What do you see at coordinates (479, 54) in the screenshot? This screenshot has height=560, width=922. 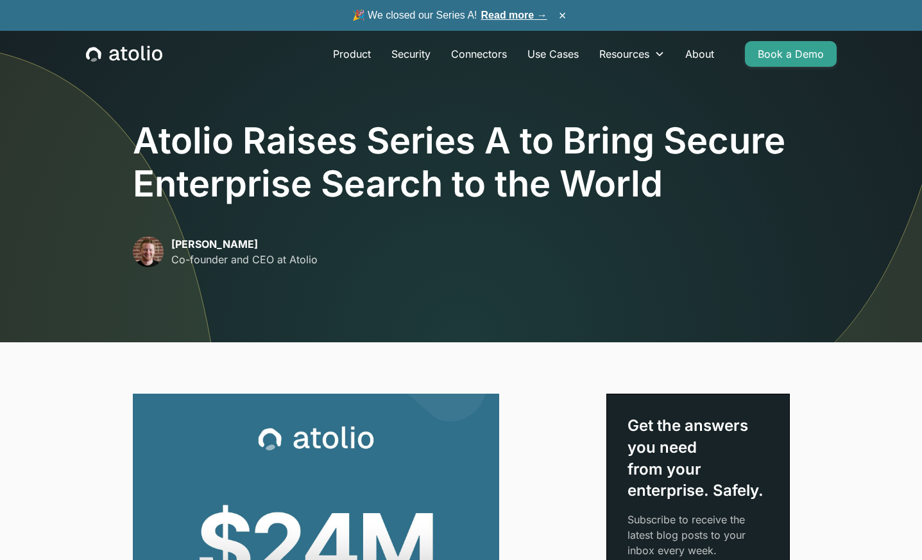 I see `a: Connectors` at bounding box center [479, 54].